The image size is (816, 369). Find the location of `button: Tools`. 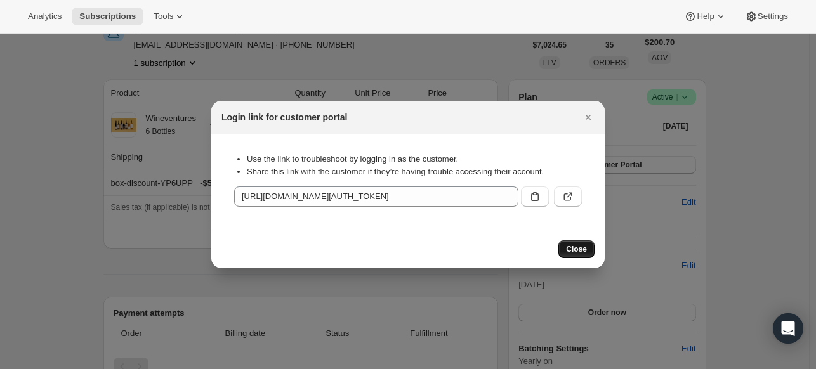

button: Tools is located at coordinates (169, 16).